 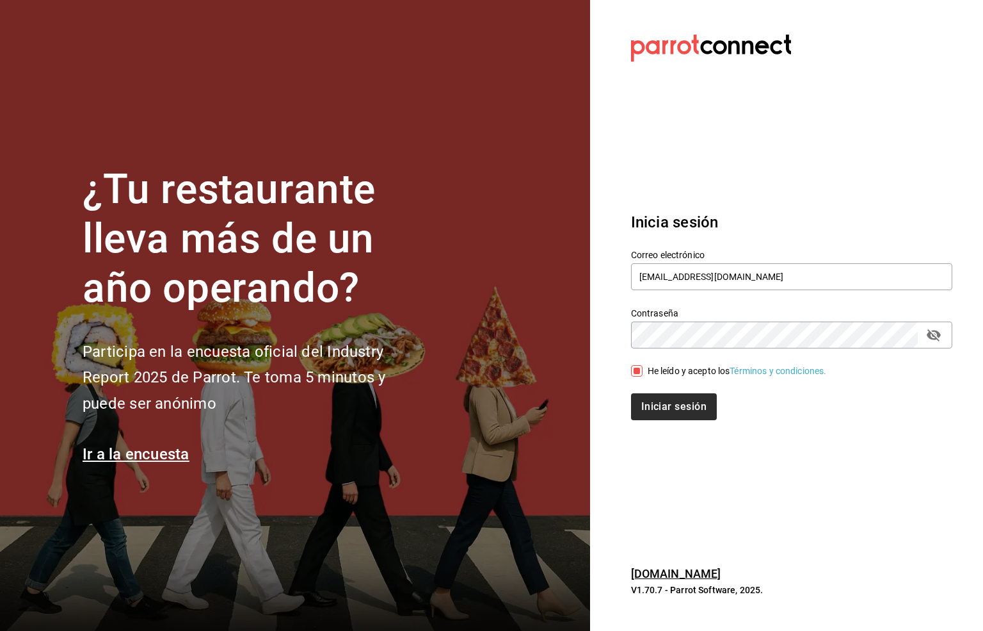 I want to click on h2: Participa en la encuesta oficial del Industry Report 2025 de Parrot. Te toma 5 minutos y puede se..., so click(x=255, y=378).